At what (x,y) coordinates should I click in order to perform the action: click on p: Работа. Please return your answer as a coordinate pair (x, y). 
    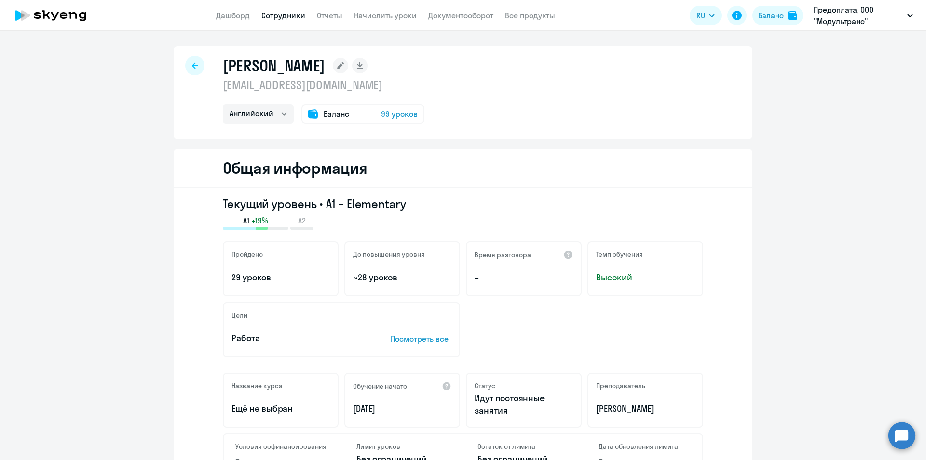
    Looking at the image, I should click on (296, 338).